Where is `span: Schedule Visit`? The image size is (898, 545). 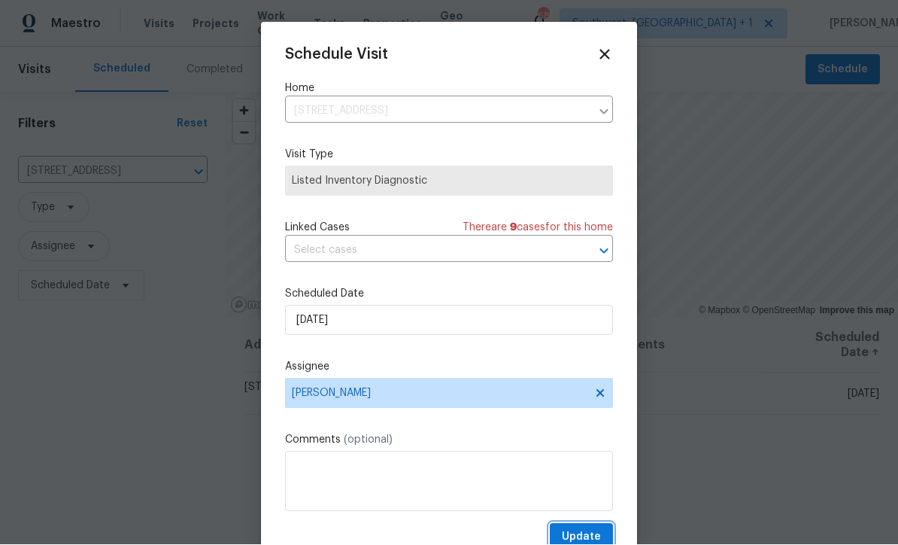 span: Schedule Visit is located at coordinates (336, 55).